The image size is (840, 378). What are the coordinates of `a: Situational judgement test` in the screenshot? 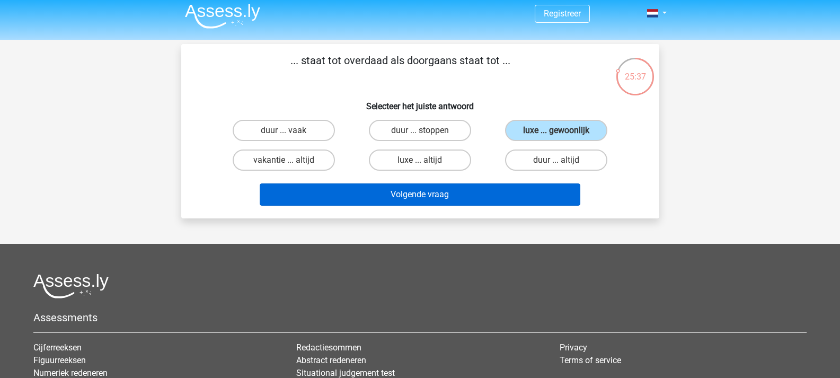 It's located at (345, 373).